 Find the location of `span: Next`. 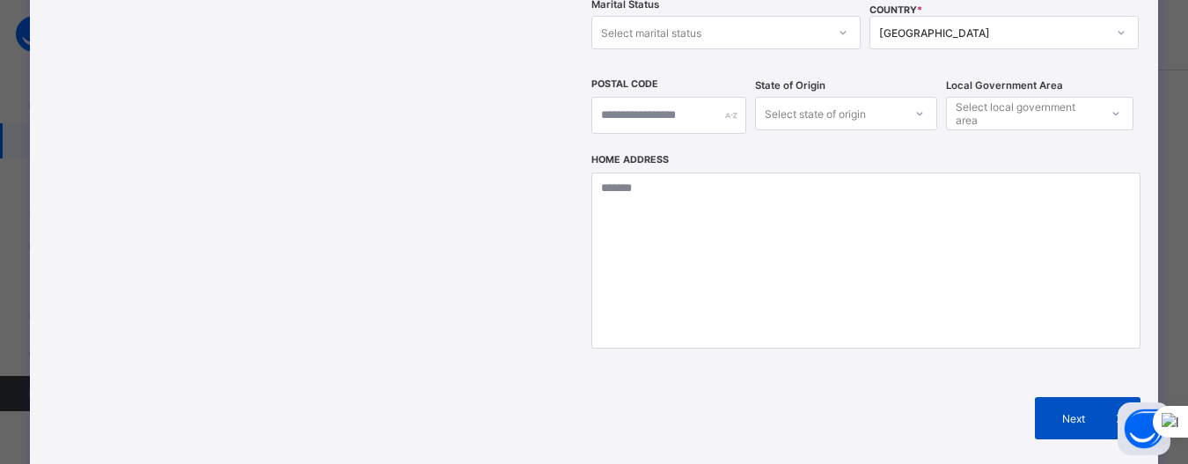

span: Next is located at coordinates (1073, 418).